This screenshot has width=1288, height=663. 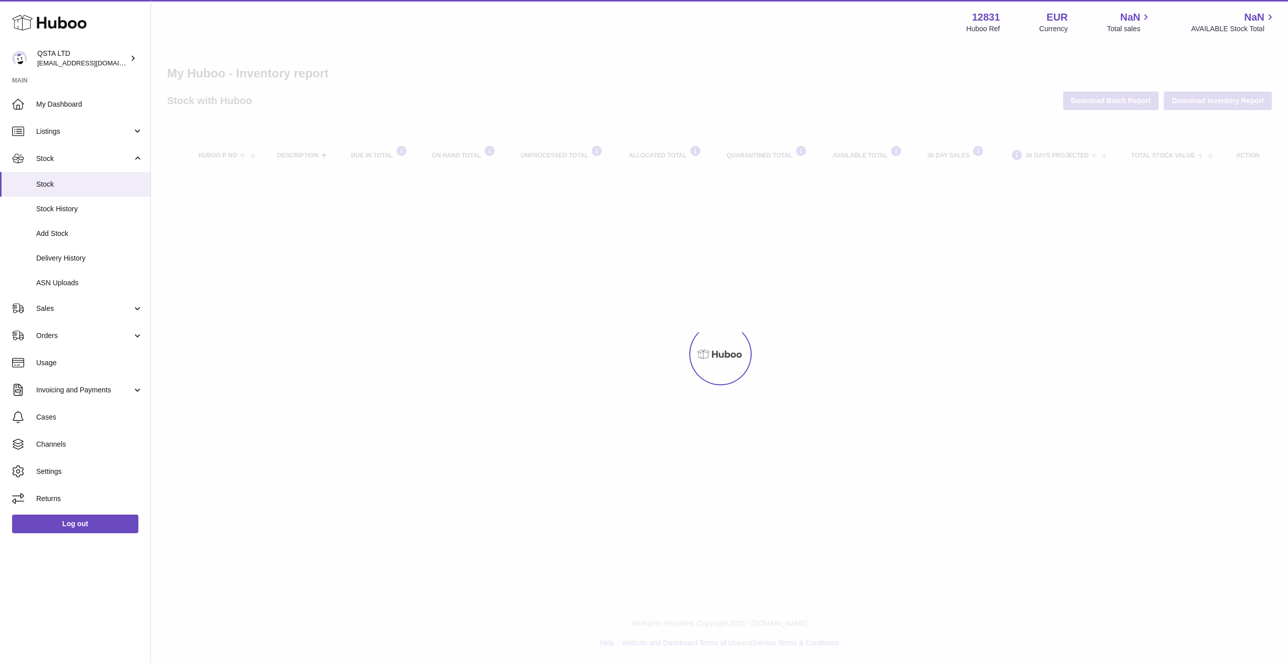 What do you see at coordinates (1234, 29) in the screenshot?
I see `span: AVAILABLE Stock Total` at bounding box center [1234, 29].